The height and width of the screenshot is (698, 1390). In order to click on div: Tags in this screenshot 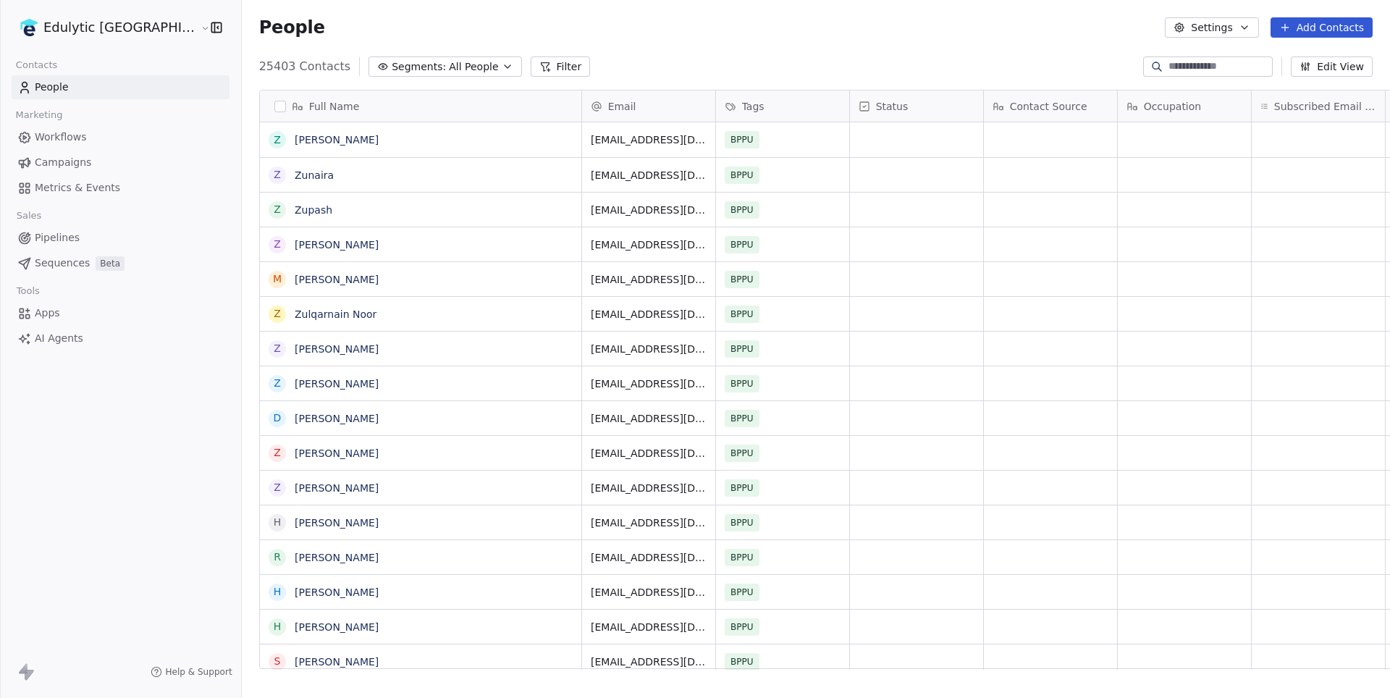, I will do `click(783, 106)`.